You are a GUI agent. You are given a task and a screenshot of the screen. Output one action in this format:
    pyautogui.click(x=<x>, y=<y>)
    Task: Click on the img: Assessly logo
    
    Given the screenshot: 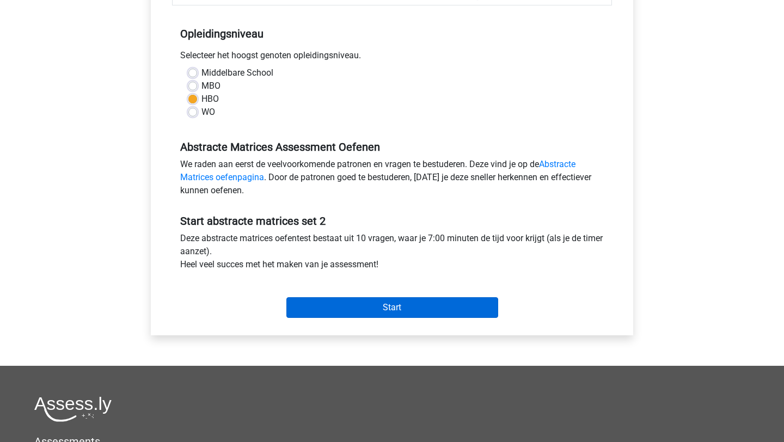 What is the action you would take?
    pyautogui.click(x=73, y=409)
    